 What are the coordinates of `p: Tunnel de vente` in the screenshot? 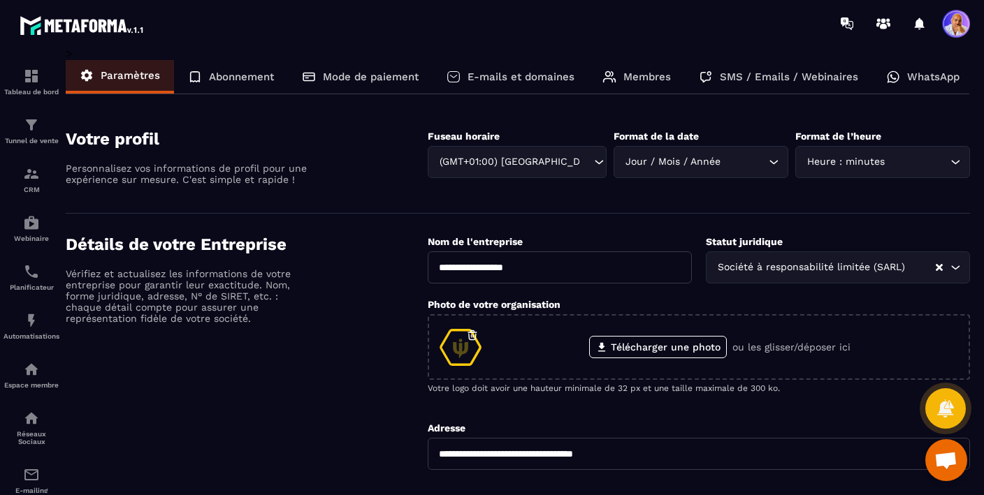 It's located at (31, 140).